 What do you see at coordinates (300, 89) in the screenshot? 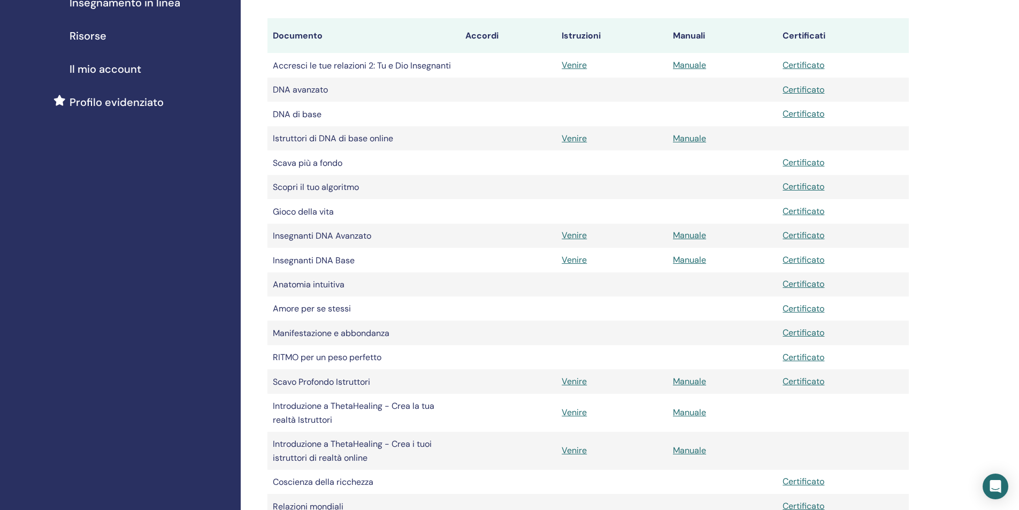
I see `font: DNA avanzato` at bounding box center [300, 89].